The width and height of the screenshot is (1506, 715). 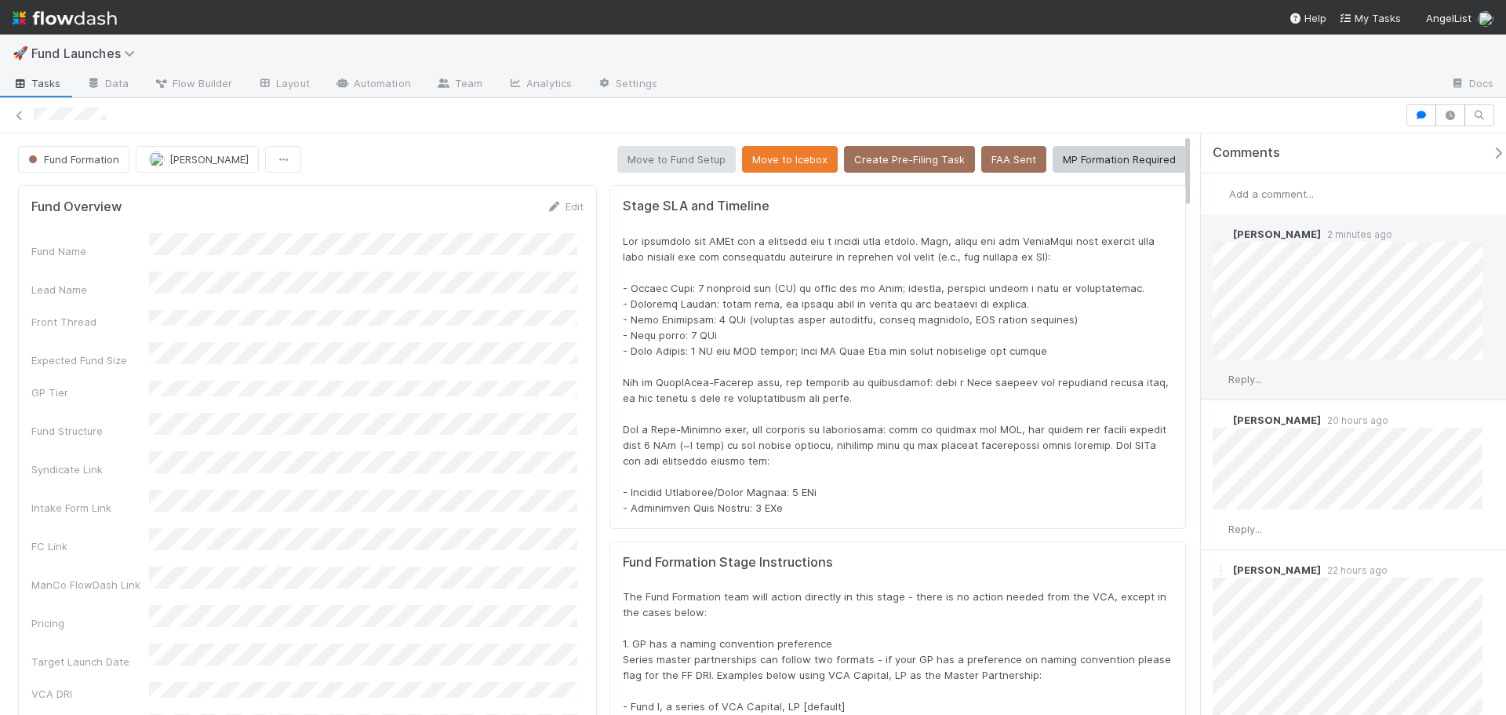 I want to click on a: Automation, so click(x=373, y=85).